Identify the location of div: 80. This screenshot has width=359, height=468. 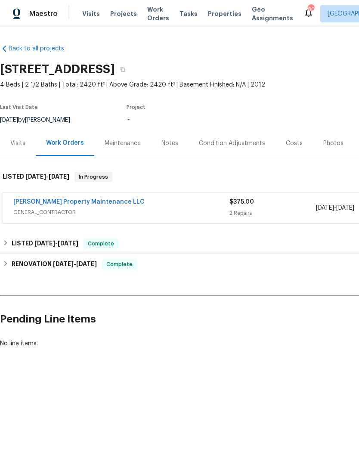
(311, 9).